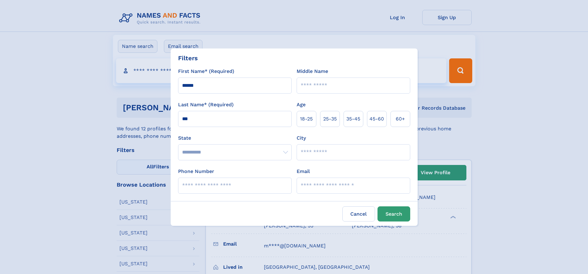  Describe the element at coordinates (353, 119) in the screenshot. I see `span: 35‑45` at that location.